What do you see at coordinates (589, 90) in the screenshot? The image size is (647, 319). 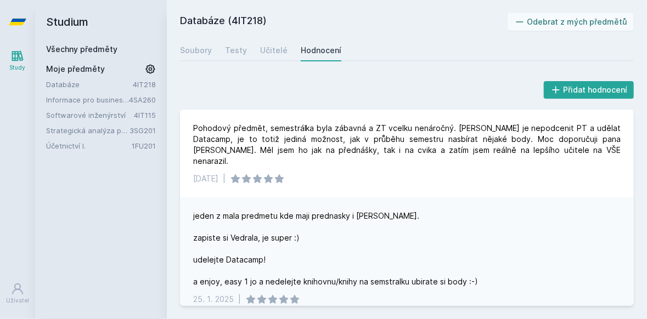 I see `button: Přidat hodnocení` at bounding box center [589, 90].